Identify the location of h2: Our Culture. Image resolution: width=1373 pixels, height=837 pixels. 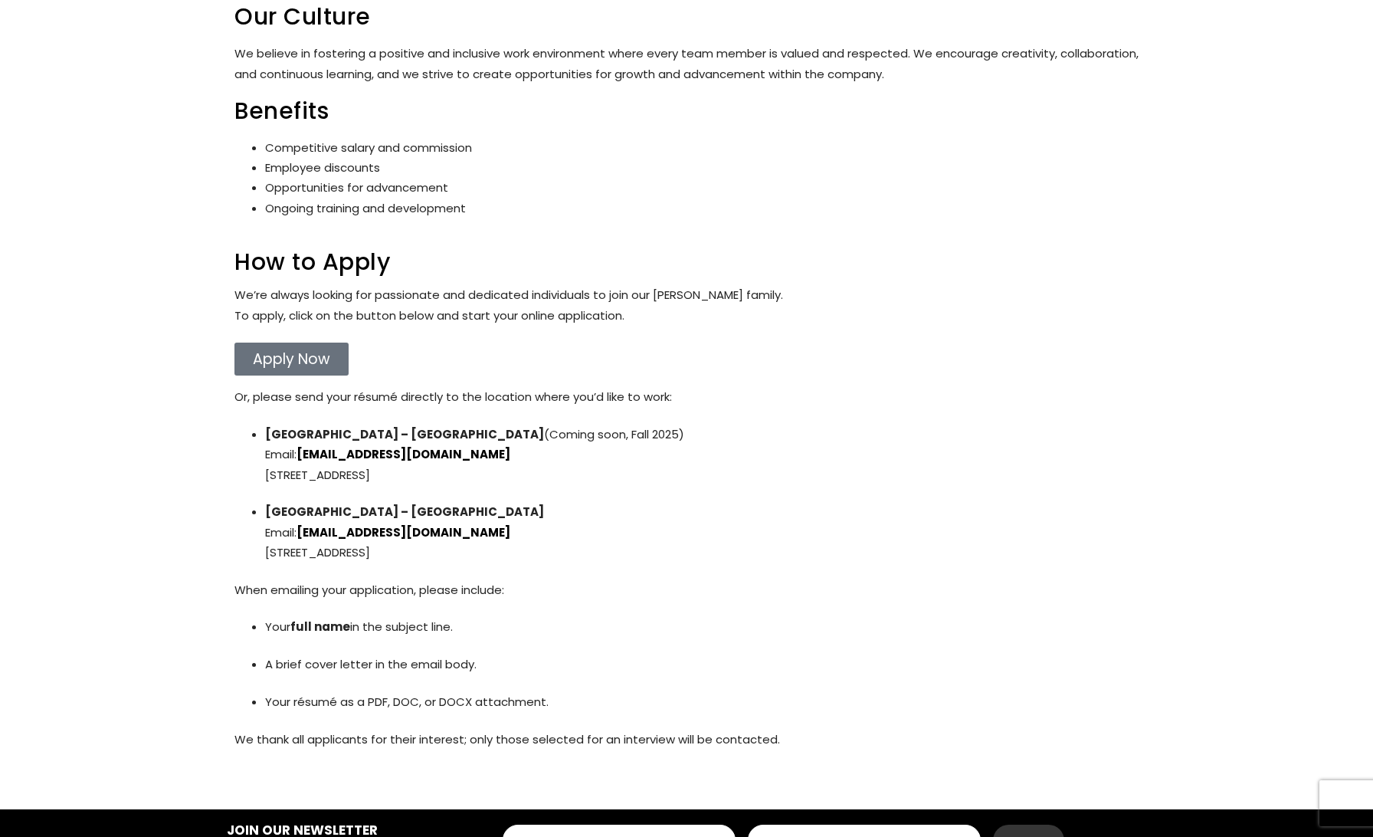
(687, 17).